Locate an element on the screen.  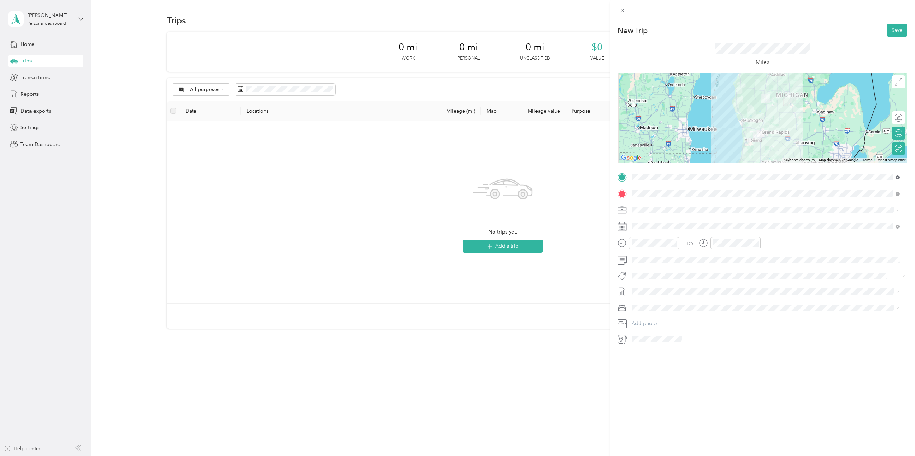
div: TO is located at coordinates (689, 244).